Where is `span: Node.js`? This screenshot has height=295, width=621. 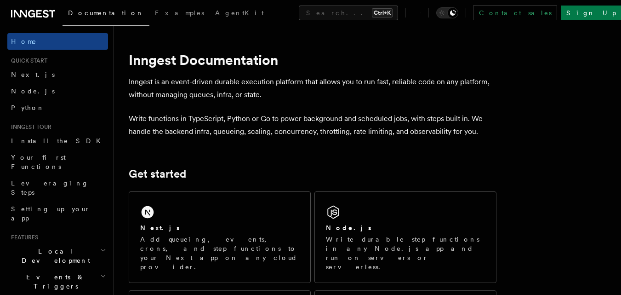
span: Node.js is located at coordinates (33, 91).